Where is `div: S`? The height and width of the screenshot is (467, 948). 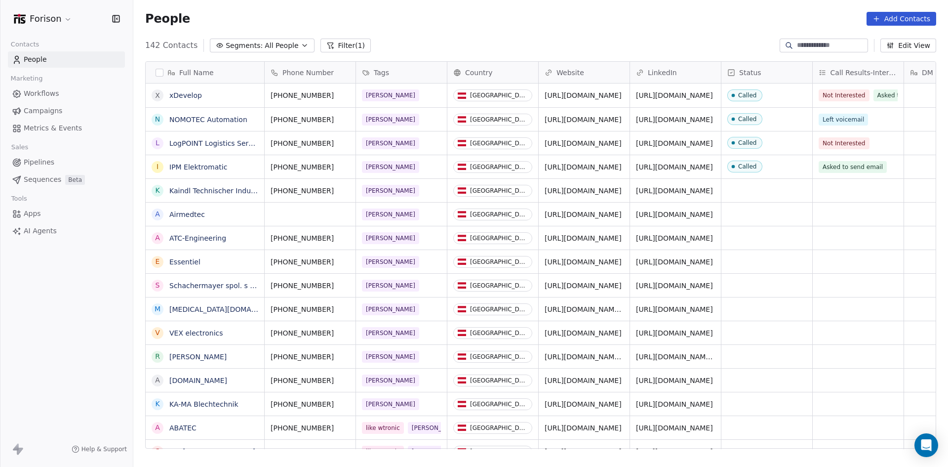 div: S is located at coordinates (158, 285).